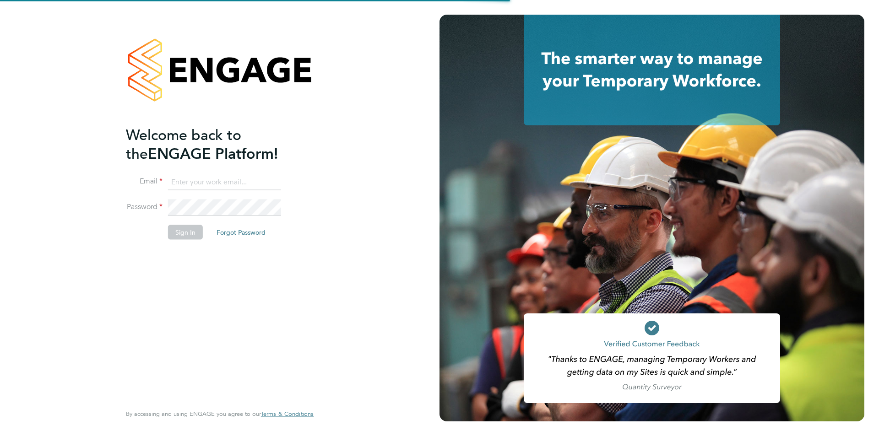  What do you see at coordinates (220, 414) in the screenshot?
I see `span: By accessing and using ENGAGE you agree to our` at bounding box center [220, 414].